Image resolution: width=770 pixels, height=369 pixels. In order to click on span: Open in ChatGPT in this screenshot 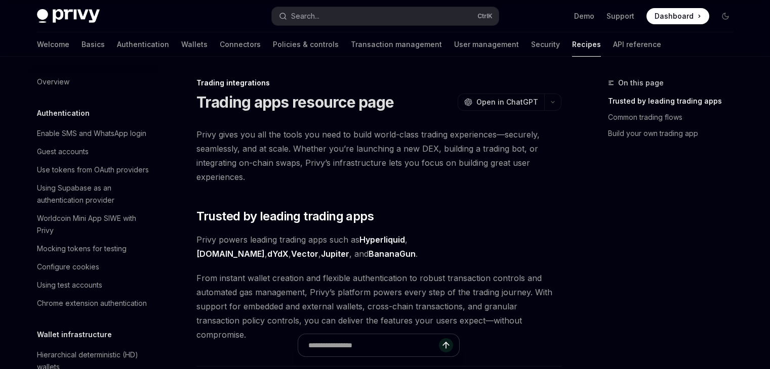, I will do `click(507, 102)`.